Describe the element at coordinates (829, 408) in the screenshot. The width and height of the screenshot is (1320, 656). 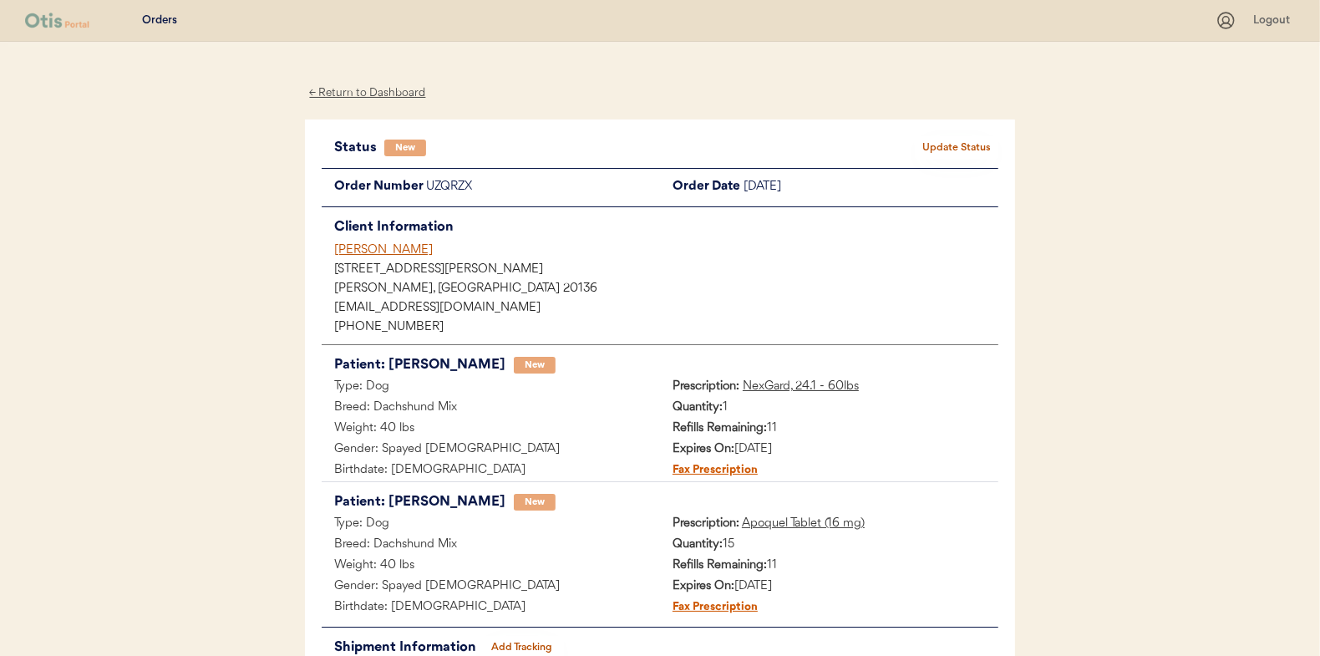
I see `div: 1` at that location.